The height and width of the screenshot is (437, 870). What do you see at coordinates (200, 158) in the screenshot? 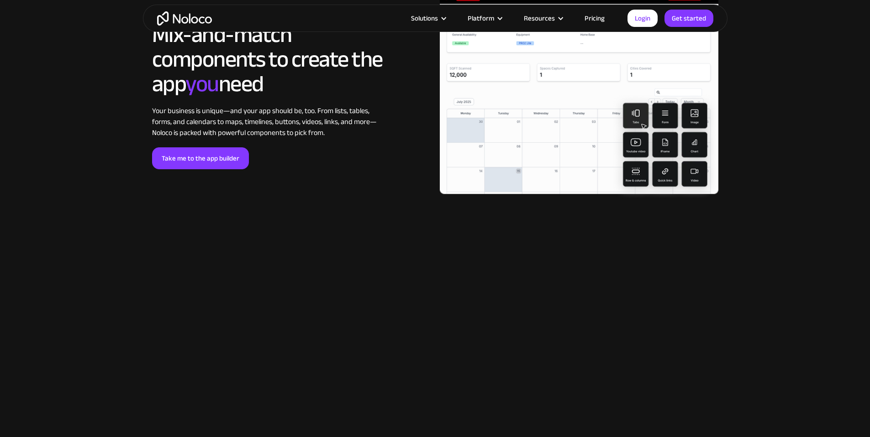
I see `a: Take me to the app builder` at bounding box center [200, 158].